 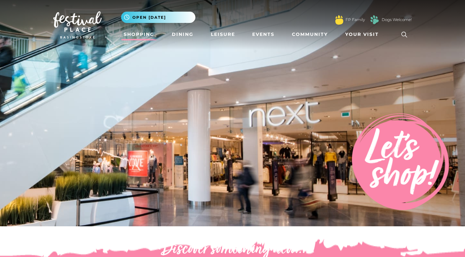 What do you see at coordinates (263, 34) in the screenshot?
I see `a: Events` at bounding box center [263, 34].